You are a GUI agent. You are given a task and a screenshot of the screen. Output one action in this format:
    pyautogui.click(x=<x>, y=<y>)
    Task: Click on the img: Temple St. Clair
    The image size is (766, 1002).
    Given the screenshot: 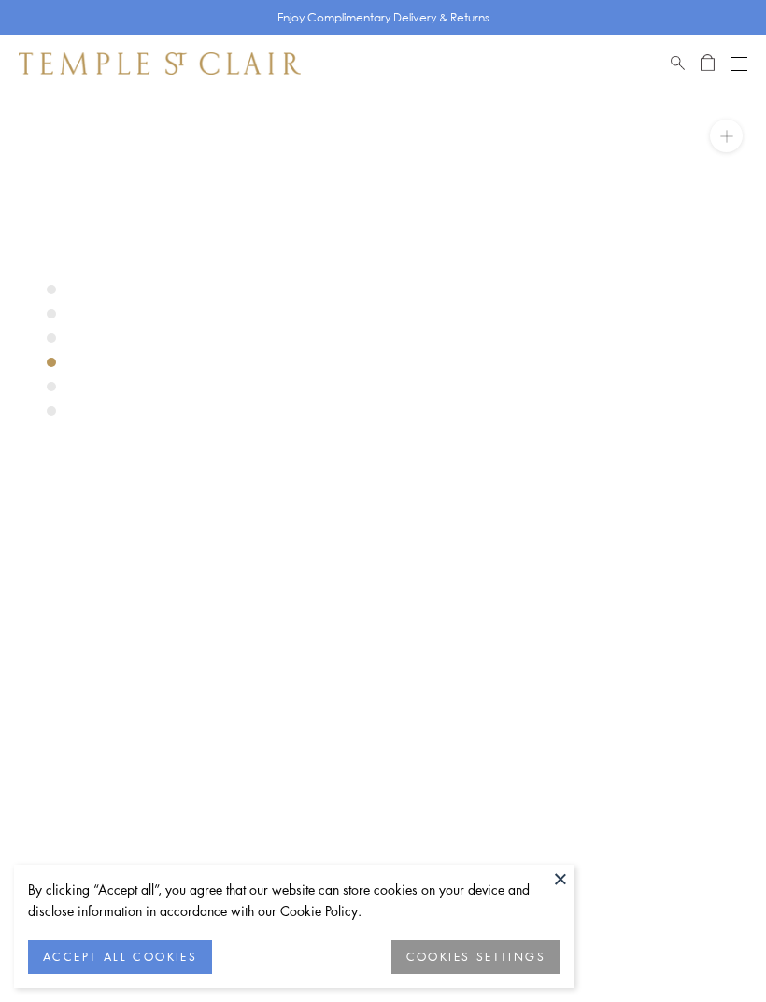 What is the action you would take?
    pyautogui.click(x=160, y=64)
    